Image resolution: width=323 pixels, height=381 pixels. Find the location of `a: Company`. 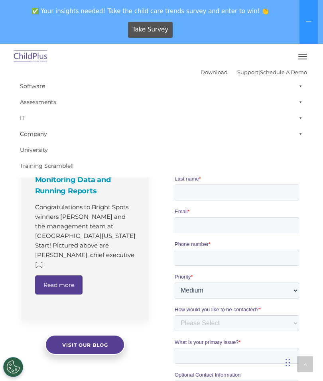

a: Company is located at coordinates (161, 134).